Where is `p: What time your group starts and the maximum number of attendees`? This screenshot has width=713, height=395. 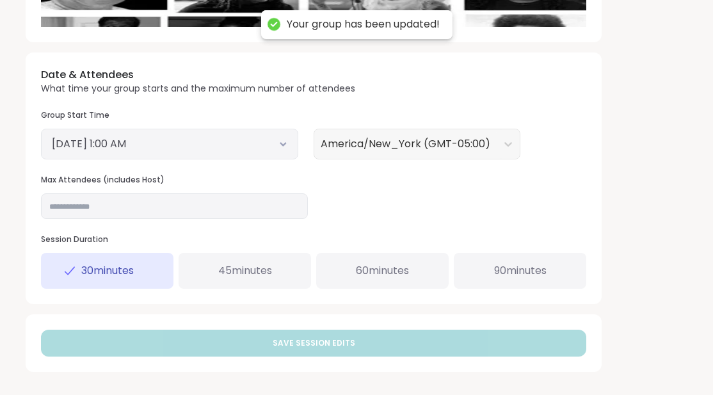 p: What time your group starts and the maximum number of attendees is located at coordinates (198, 89).